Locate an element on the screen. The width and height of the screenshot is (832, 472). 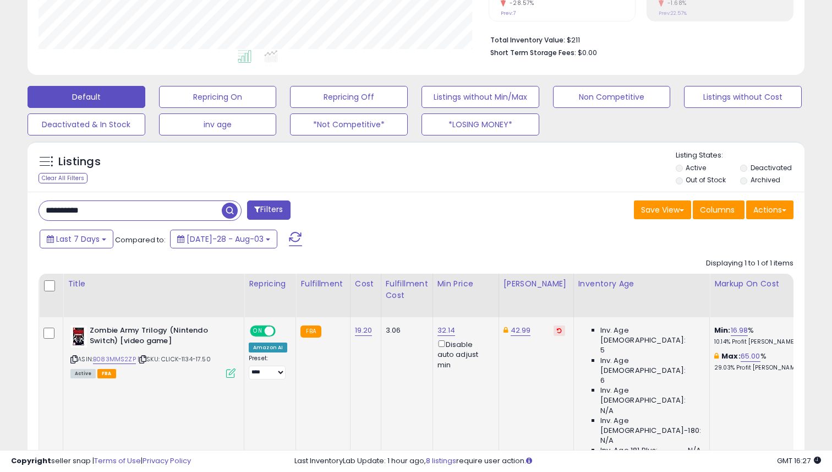
div: Disable auto adjust min is located at coordinates (464, 354).